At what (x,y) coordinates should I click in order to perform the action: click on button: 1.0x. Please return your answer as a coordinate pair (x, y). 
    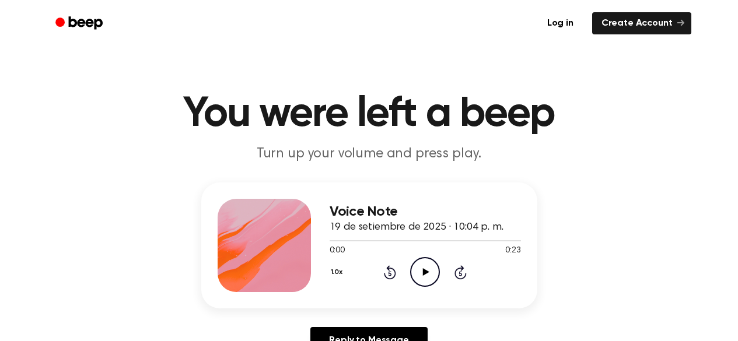
    Looking at the image, I should click on (339, 273).